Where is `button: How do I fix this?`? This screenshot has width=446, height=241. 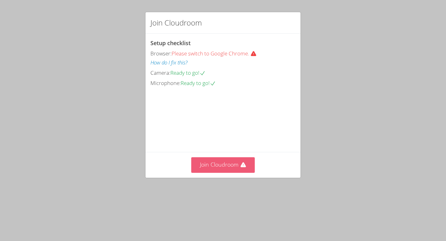 button: How do I fix this? is located at coordinates (169, 63).